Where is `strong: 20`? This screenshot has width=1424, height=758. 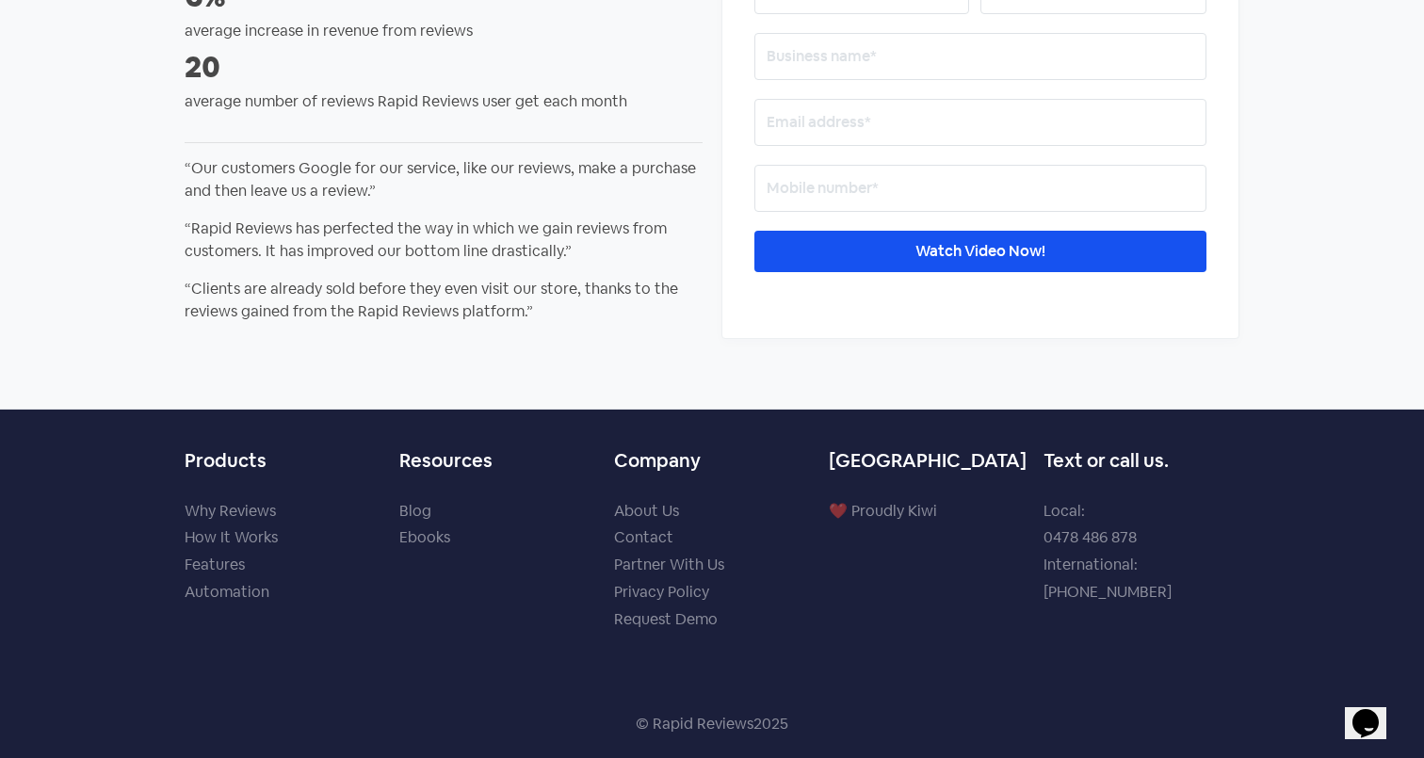
strong: 20 is located at coordinates (202, 66).